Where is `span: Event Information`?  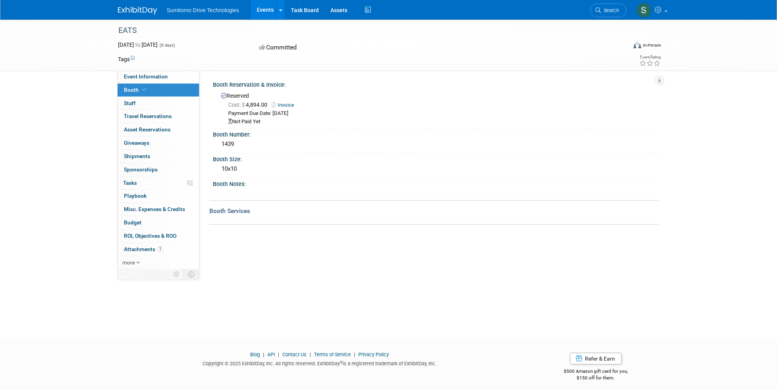 span: Event Information is located at coordinates (146, 76).